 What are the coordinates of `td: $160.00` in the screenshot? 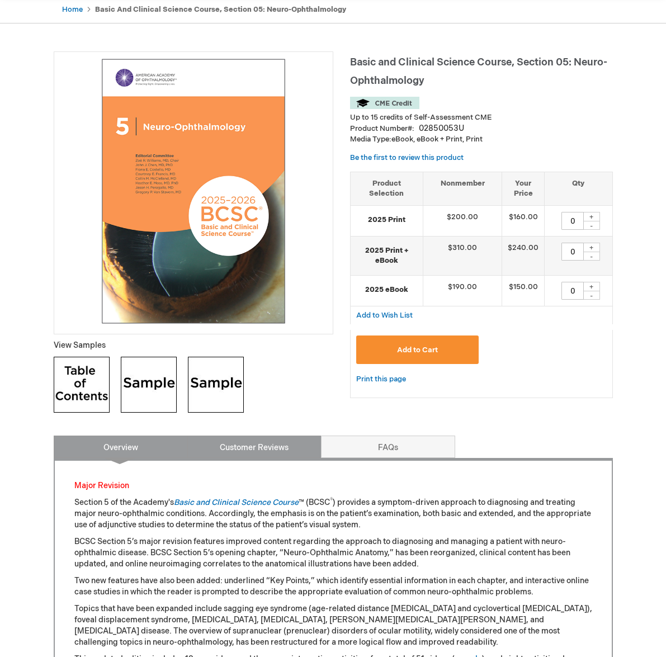 It's located at (523, 220).